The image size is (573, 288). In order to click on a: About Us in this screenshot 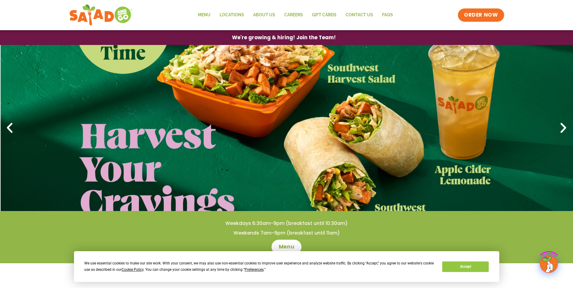, I will do `click(264, 15)`.